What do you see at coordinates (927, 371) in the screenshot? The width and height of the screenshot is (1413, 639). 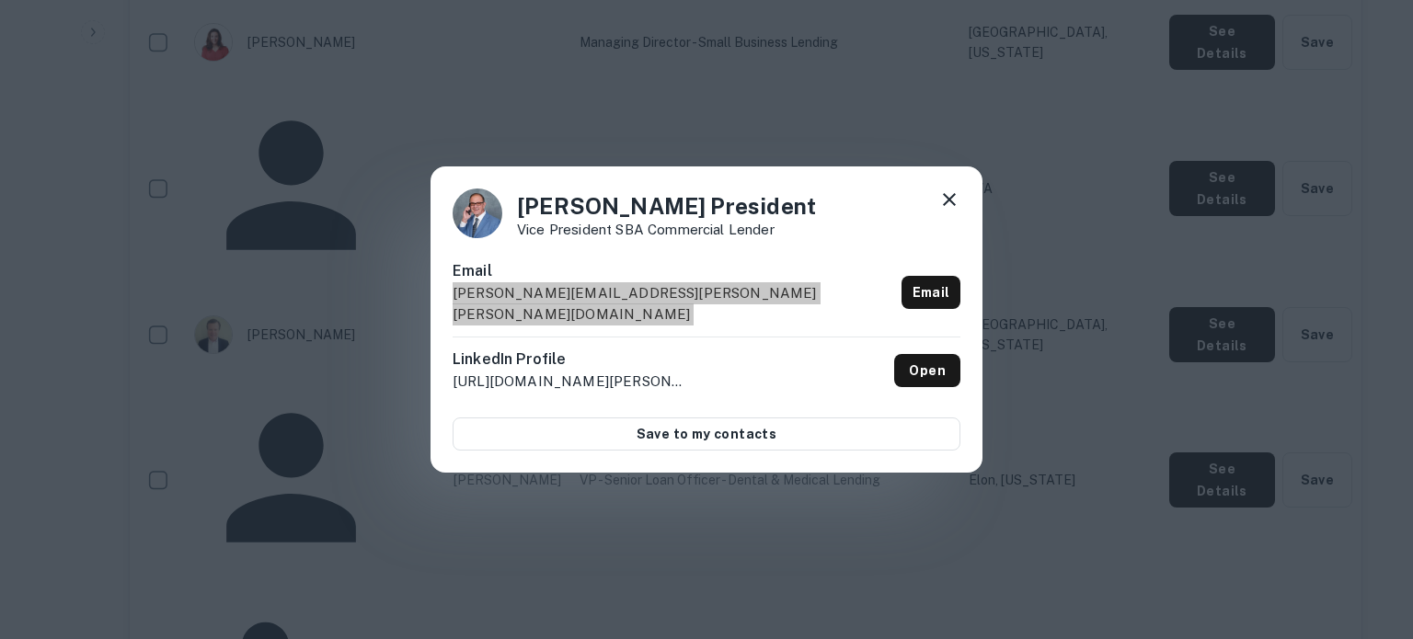 I see `a: Open` at bounding box center [927, 371].